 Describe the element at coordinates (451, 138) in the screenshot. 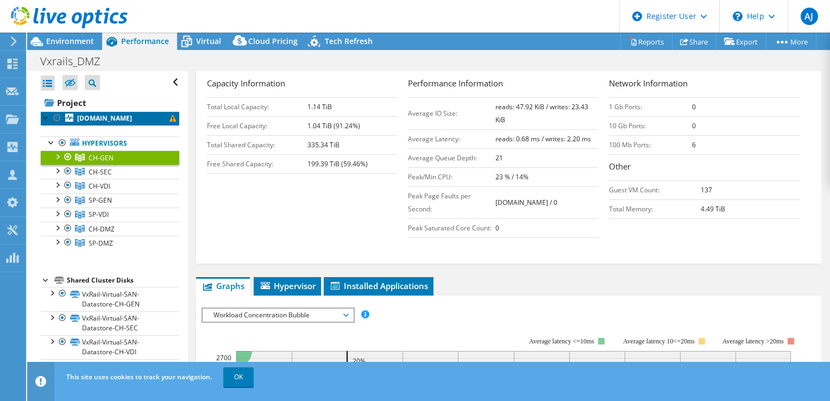

I see `td: Average Latency:` at that location.